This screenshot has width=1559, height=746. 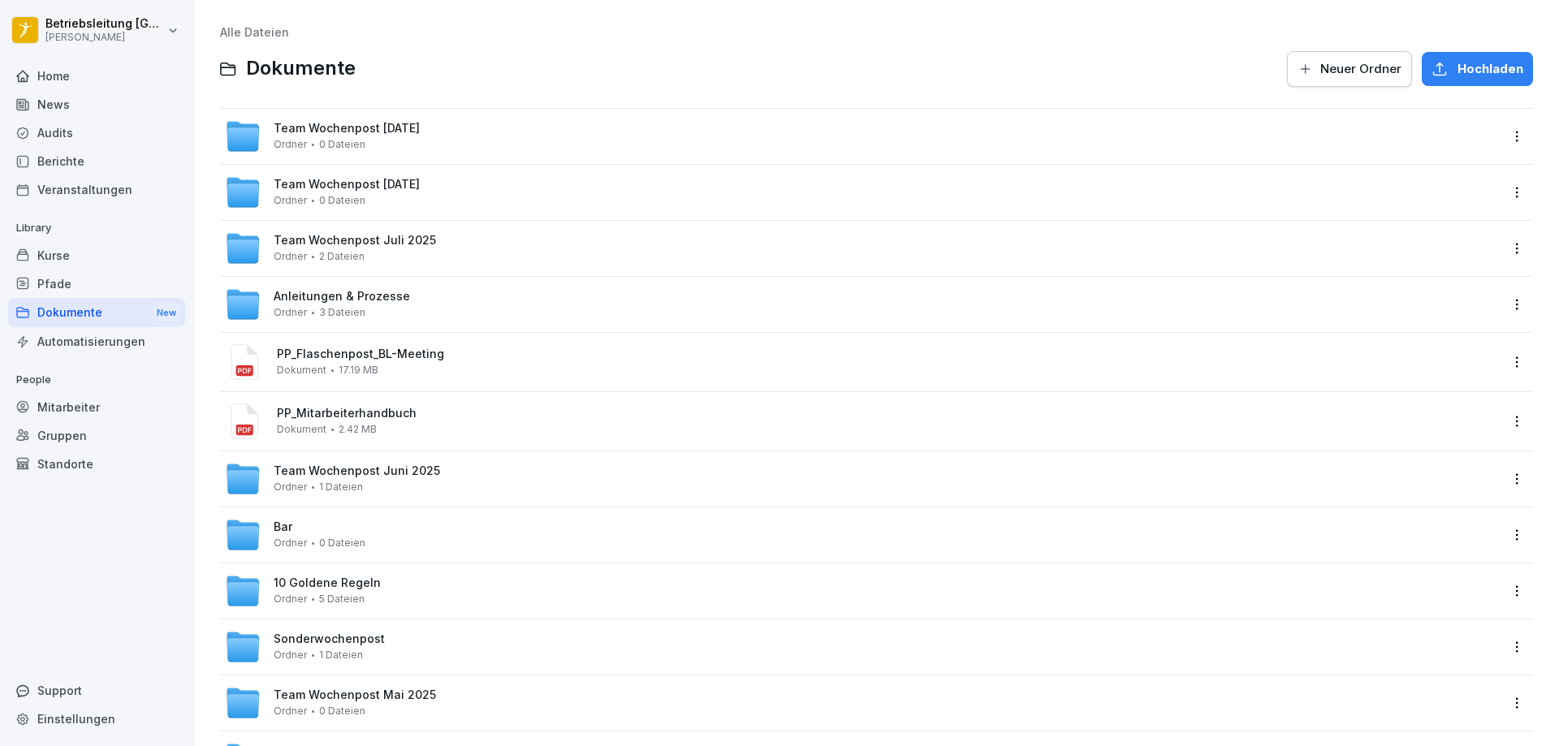 I want to click on a: 10 Goldene RegelnOrdner5 Dateien, so click(x=861, y=591).